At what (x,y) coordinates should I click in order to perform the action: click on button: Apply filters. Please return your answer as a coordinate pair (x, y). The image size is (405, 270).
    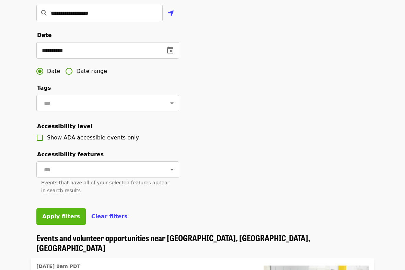
    Looking at the image, I should click on (61, 217).